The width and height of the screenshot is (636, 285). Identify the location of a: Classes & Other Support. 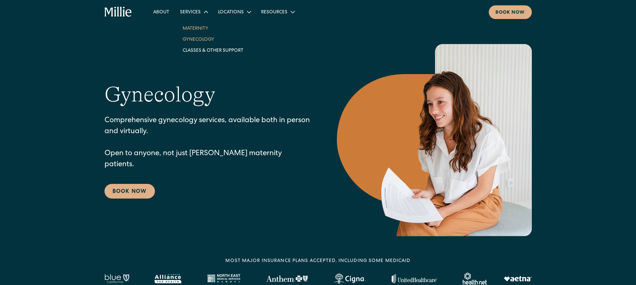
(213, 50).